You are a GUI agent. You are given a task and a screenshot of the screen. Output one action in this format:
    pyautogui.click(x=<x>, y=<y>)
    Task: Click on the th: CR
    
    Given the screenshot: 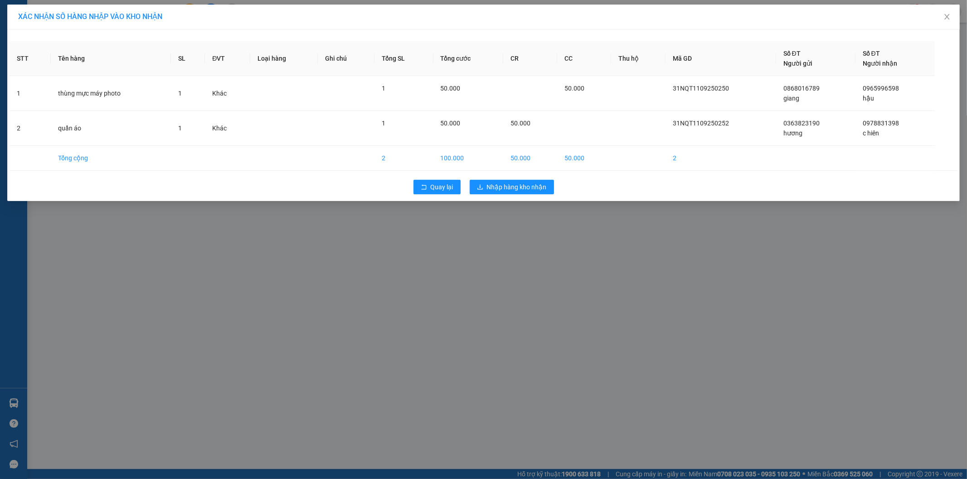 What is the action you would take?
    pyautogui.click(x=530, y=58)
    